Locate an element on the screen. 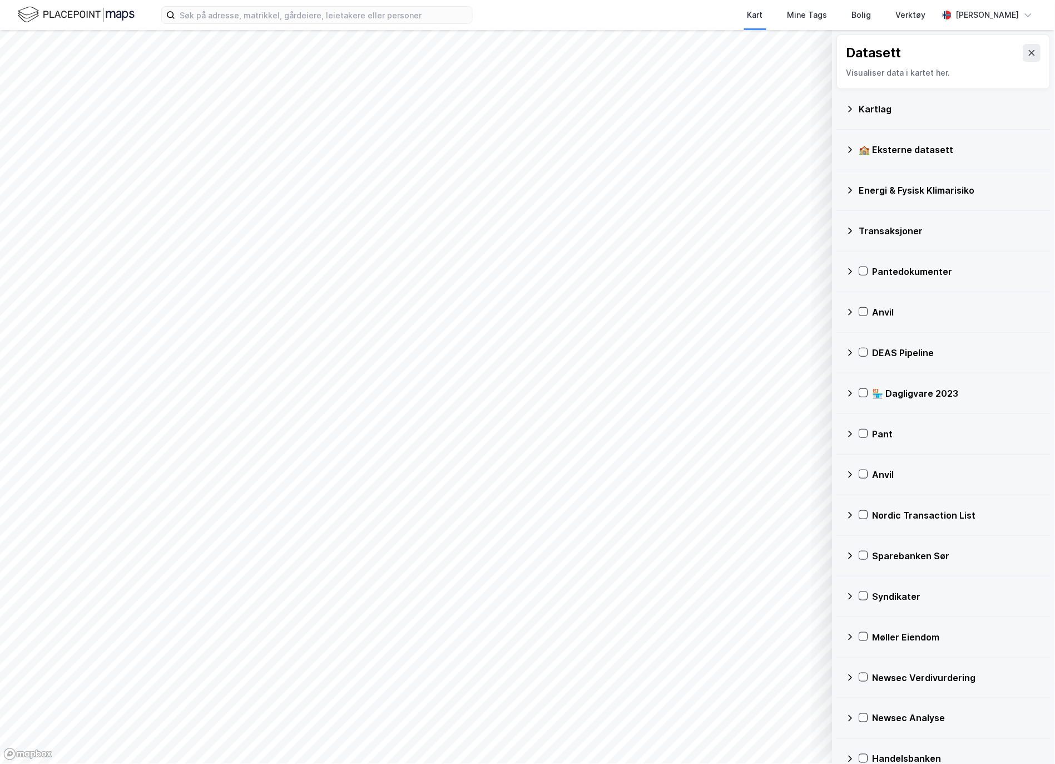  div: Transaksjoner is located at coordinates (951, 231).